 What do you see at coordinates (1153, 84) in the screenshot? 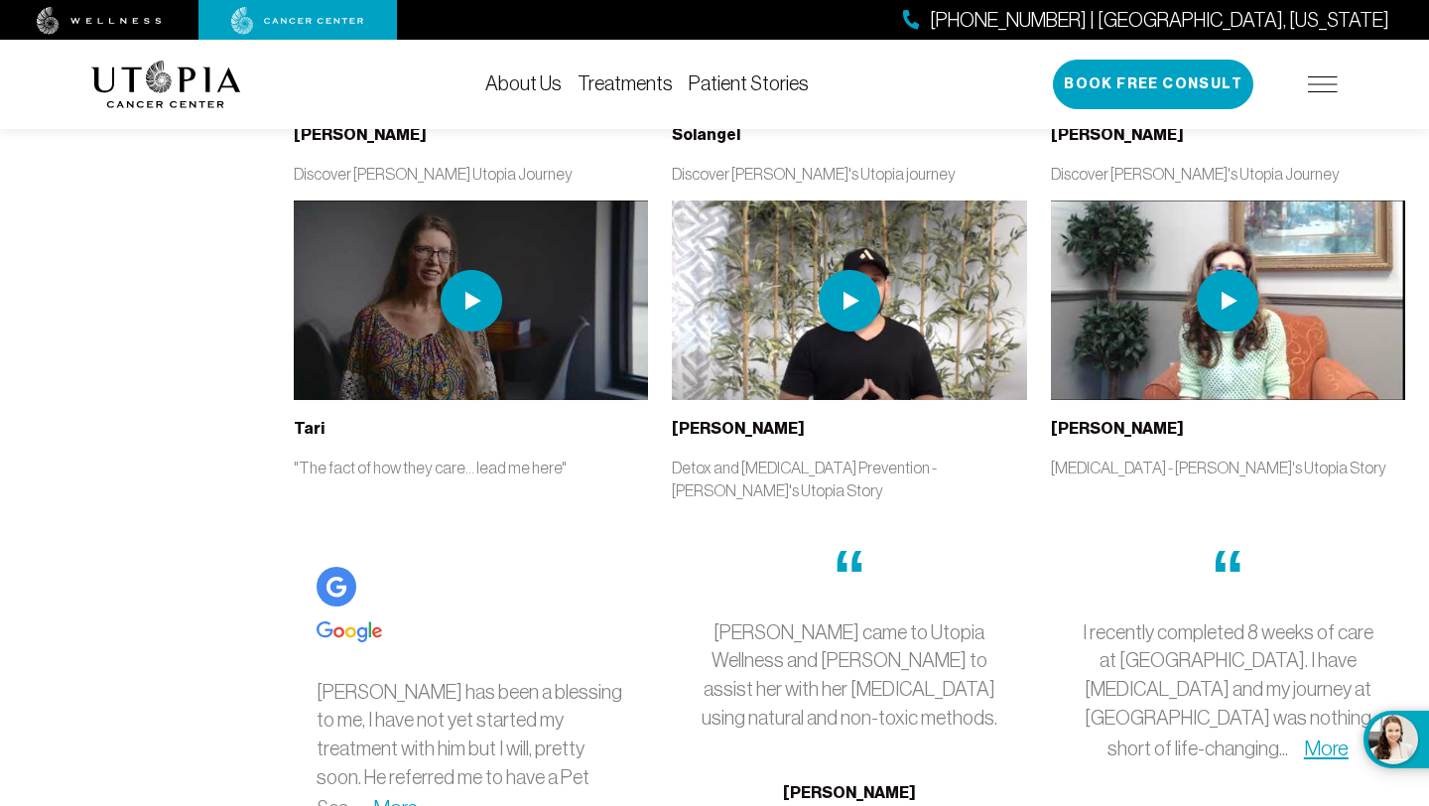
I see `button: Book Free Consult` at bounding box center [1153, 84].